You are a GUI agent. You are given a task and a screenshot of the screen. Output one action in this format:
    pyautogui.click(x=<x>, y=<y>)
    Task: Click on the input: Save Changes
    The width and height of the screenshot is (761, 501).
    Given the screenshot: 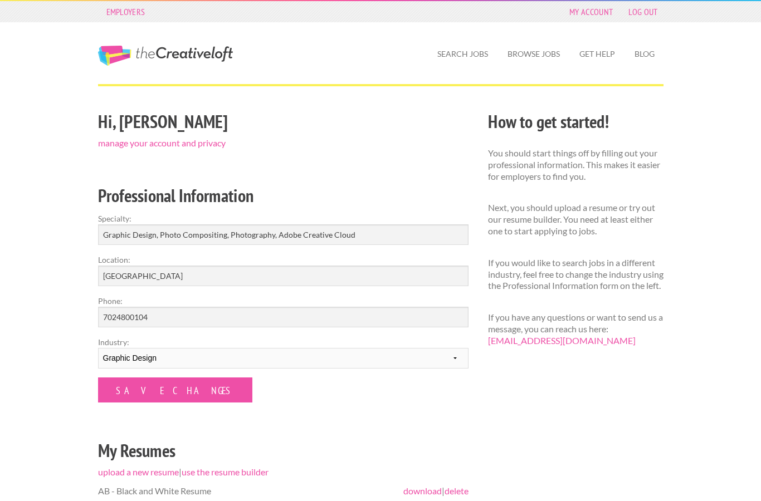 What is the action you would take?
    pyautogui.click(x=175, y=390)
    